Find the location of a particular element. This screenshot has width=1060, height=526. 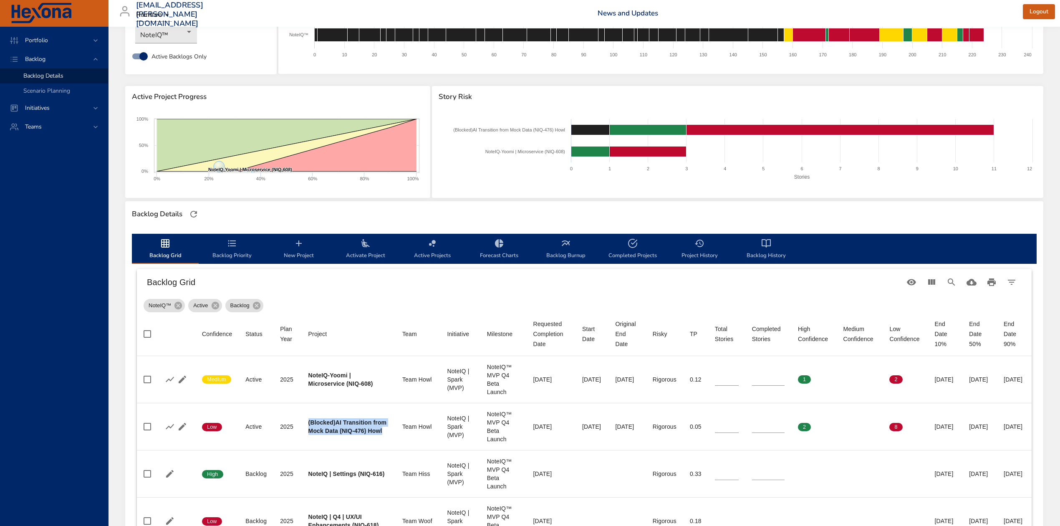

div: Requested Completion Date is located at coordinates (551, 334).